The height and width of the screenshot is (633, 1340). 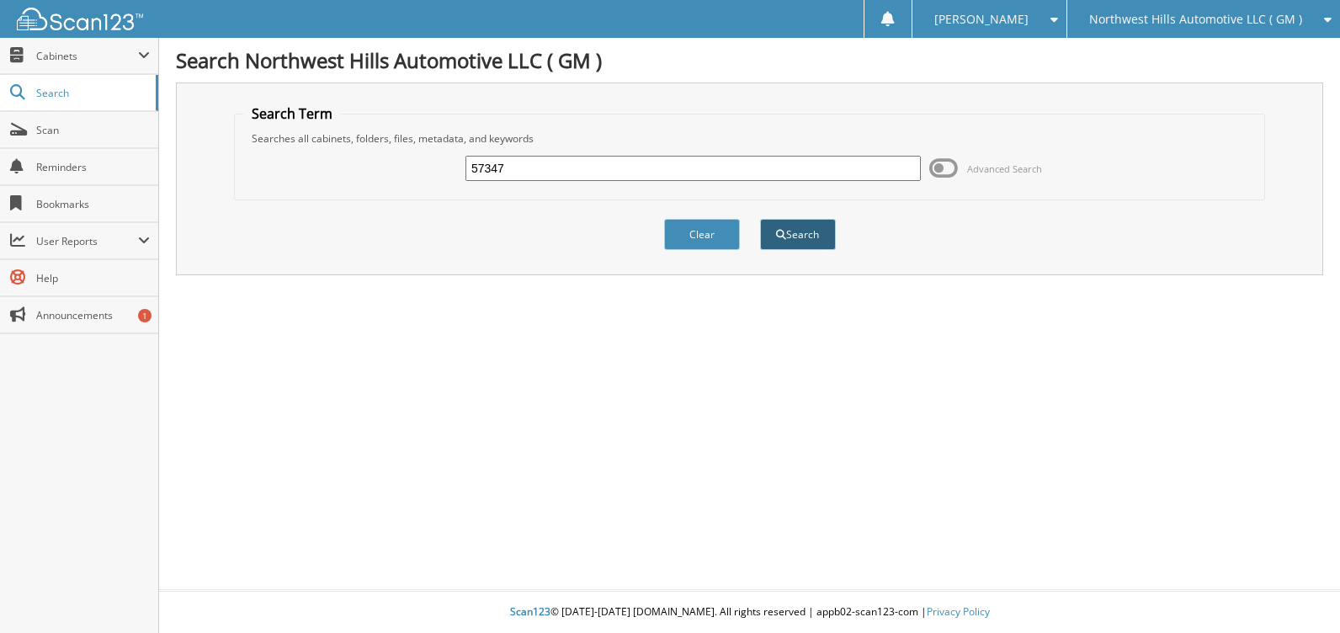 What do you see at coordinates (958, 611) in the screenshot?
I see `a: Privacy Policy` at bounding box center [958, 611].